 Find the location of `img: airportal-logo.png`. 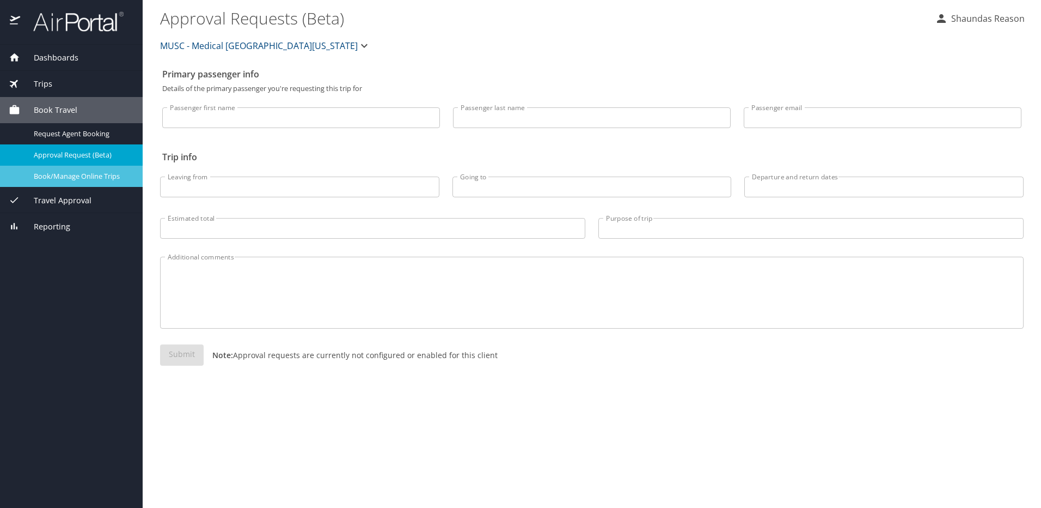

img: airportal-logo.png is located at coordinates (72, 21).